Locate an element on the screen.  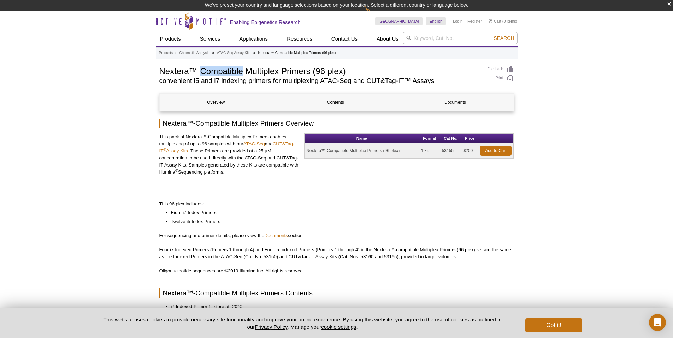
p: Oligonucleotide sequences are ©2019 Illumina Inc. All rights reserved. is located at coordinates (337, 271).